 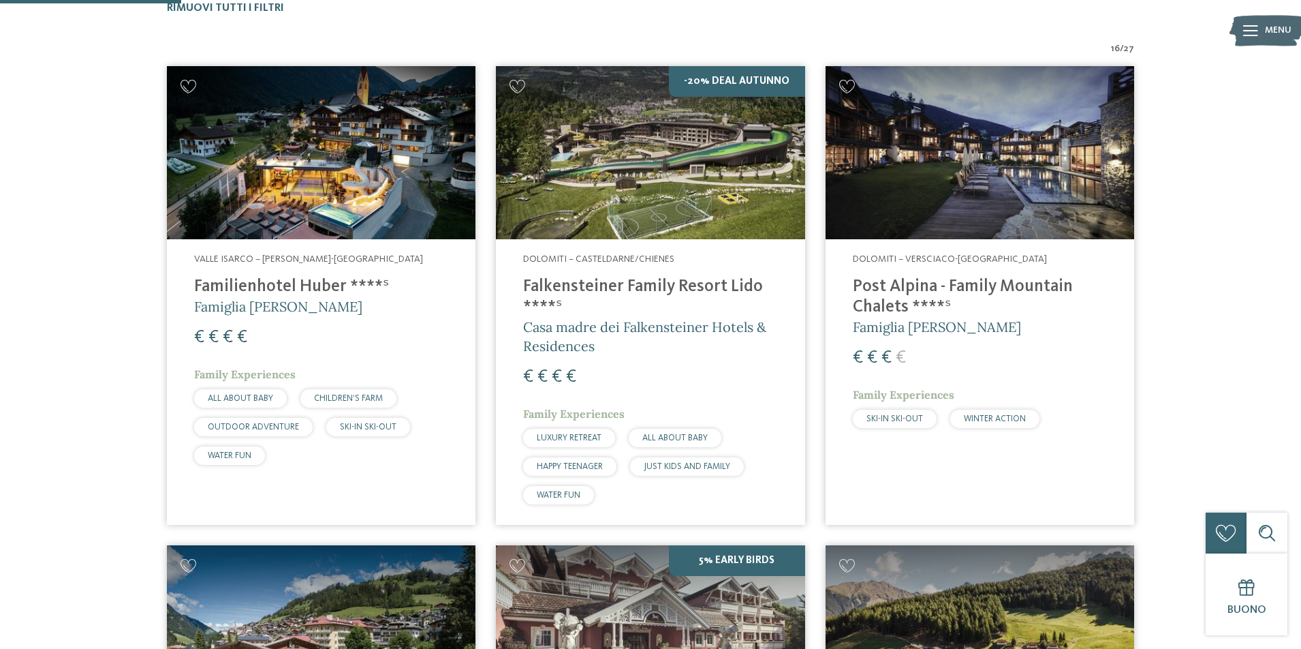 I want to click on span: LUXURY RETREAT, so click(x=569, y=437).